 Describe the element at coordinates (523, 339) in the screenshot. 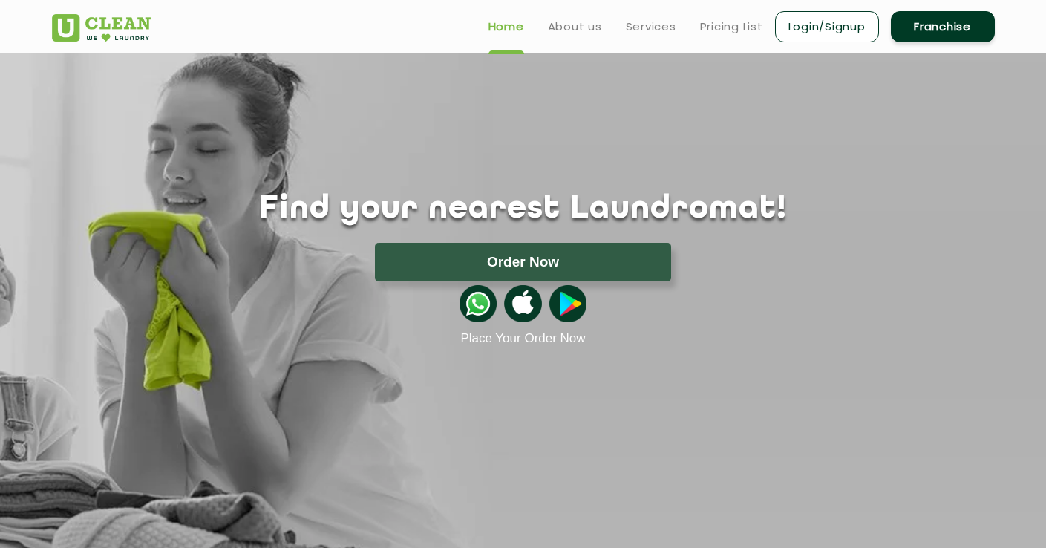

I see `a: Place Your Order Now` at that location.